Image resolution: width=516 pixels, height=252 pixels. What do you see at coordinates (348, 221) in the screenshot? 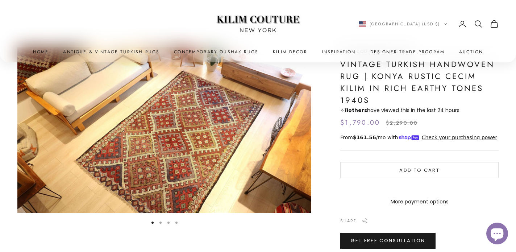
I see `span: Share` at bounding box center [348, 221].